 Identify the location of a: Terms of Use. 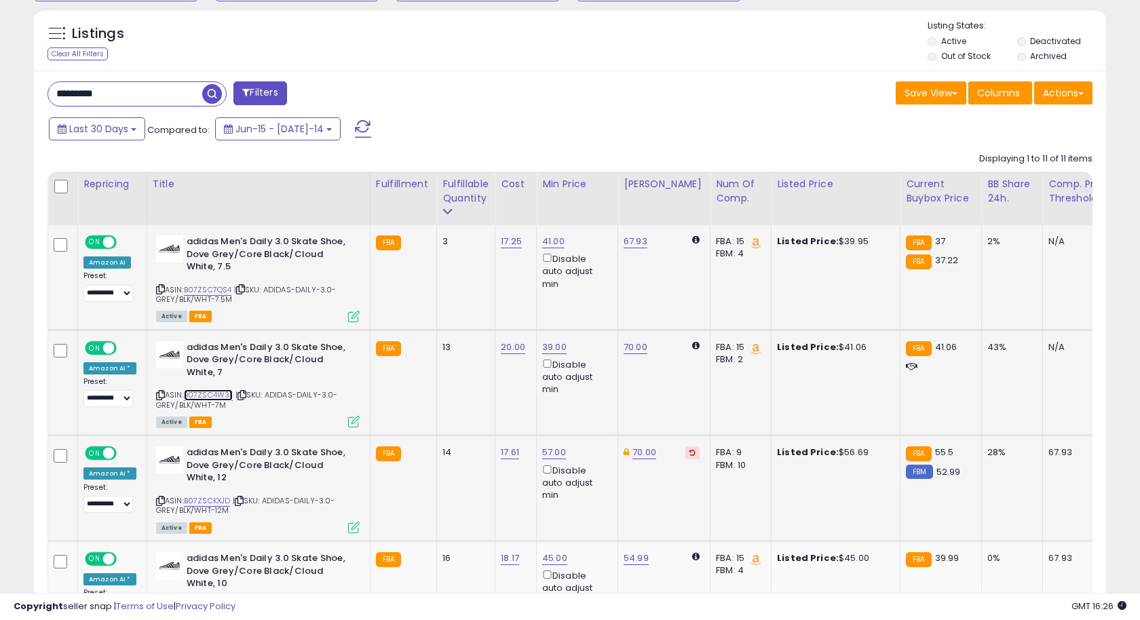
(145, 606).